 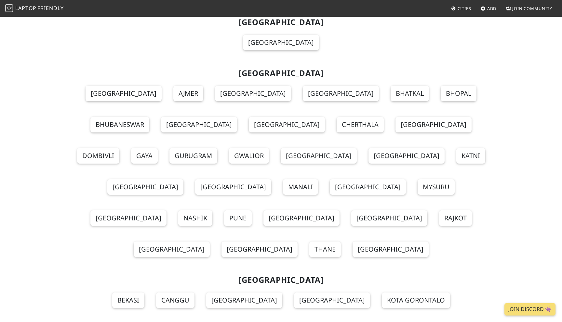 I want to click on a: Cherthala, so click(x=360, y=125).